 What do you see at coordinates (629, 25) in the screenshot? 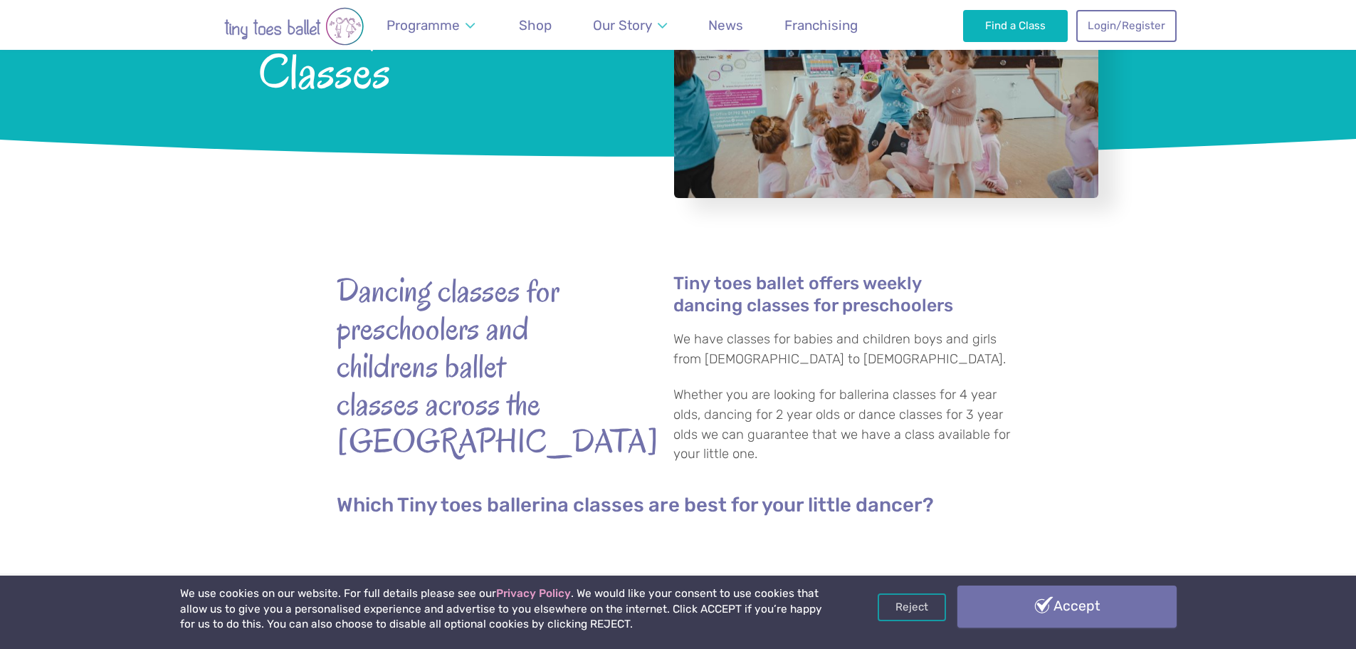
I see `a: Our Story` at bounding box center [629, 25].